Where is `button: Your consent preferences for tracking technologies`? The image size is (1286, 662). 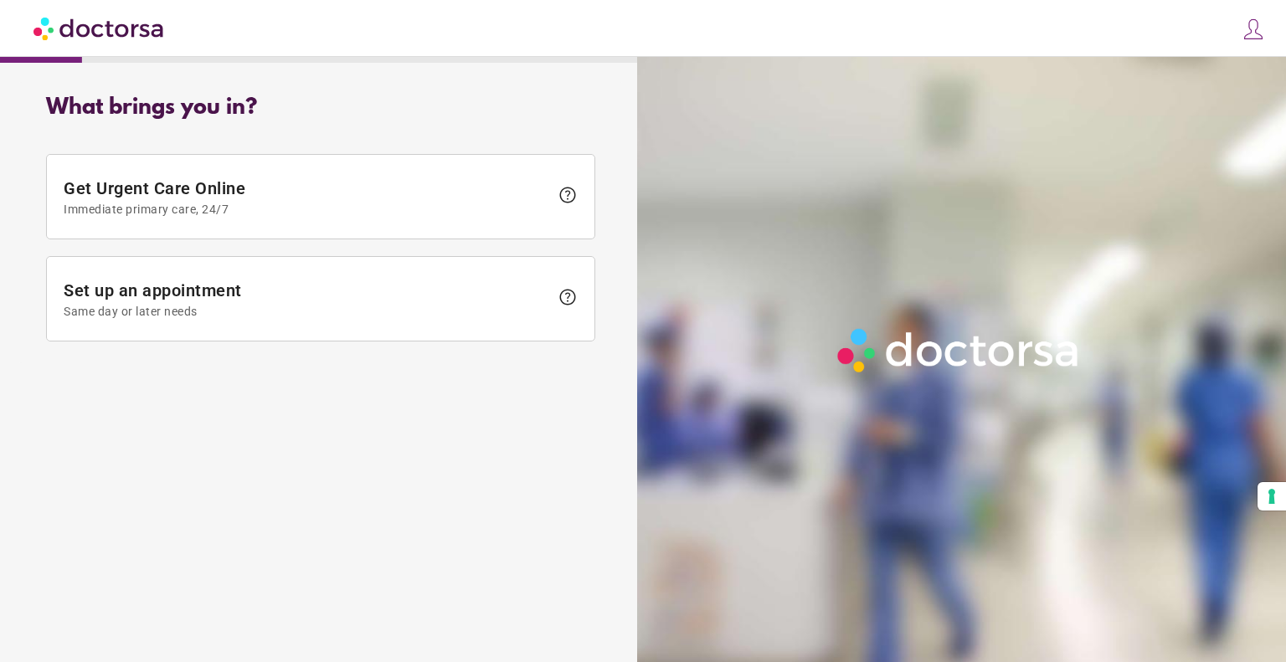
button: Your consent preferences for tracking technologies is located at coordinates (1272, 496).